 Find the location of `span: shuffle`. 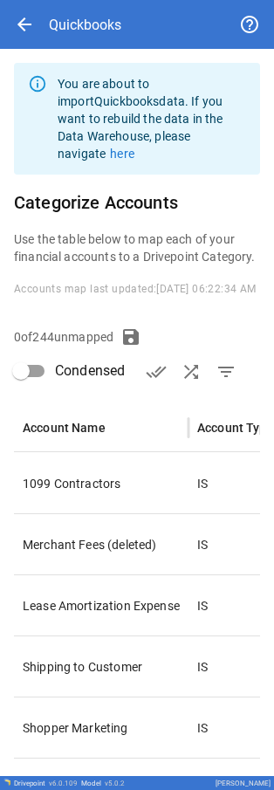

span: shuffle is located at coordinates (191, 372).